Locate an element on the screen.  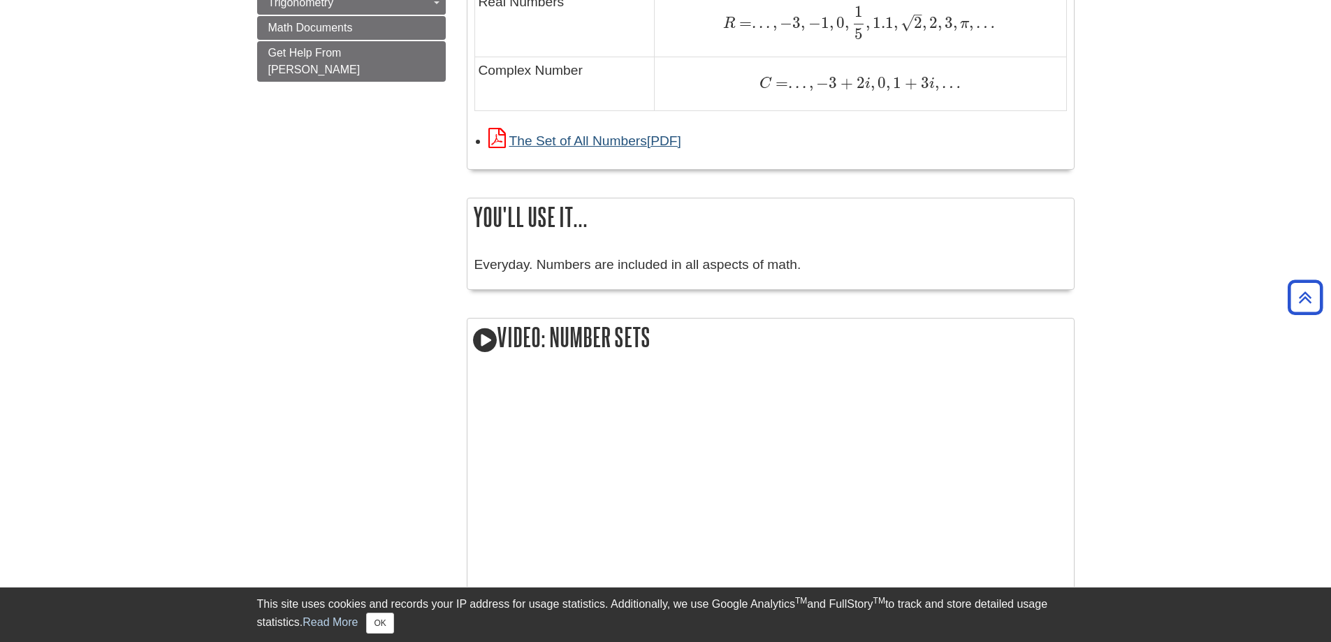
div: This site uses cookies and records your IP address for usage statistics. Additionally, we use Goo... is located at coordinates (666, 615).